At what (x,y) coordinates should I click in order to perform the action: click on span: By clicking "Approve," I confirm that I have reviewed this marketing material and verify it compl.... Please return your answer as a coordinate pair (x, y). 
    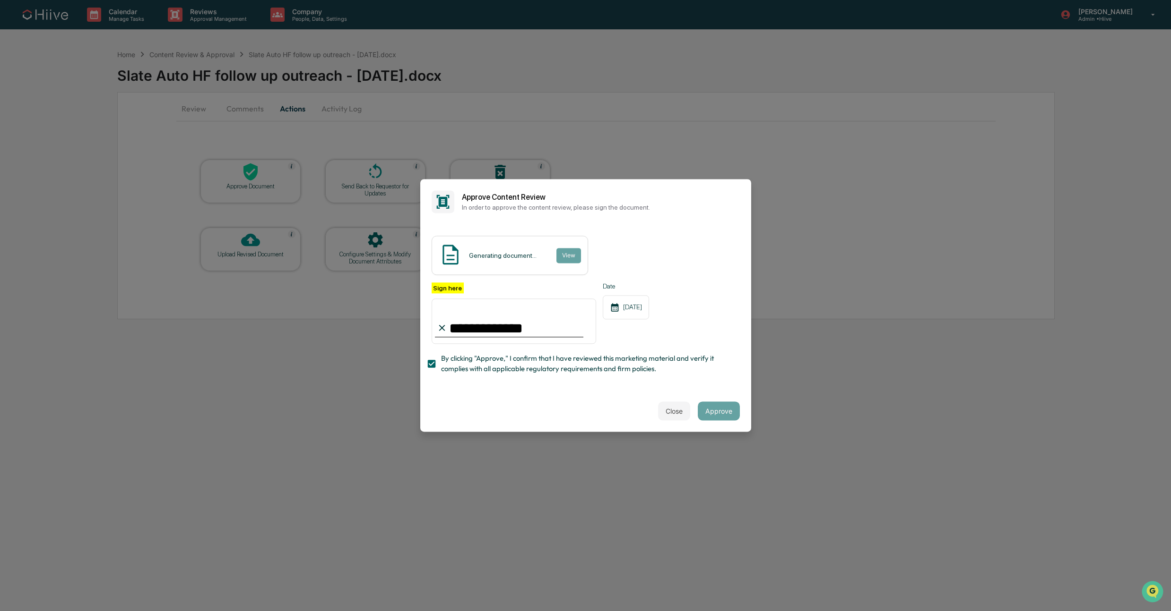
    Looking at the image, I should click on (586, 364).